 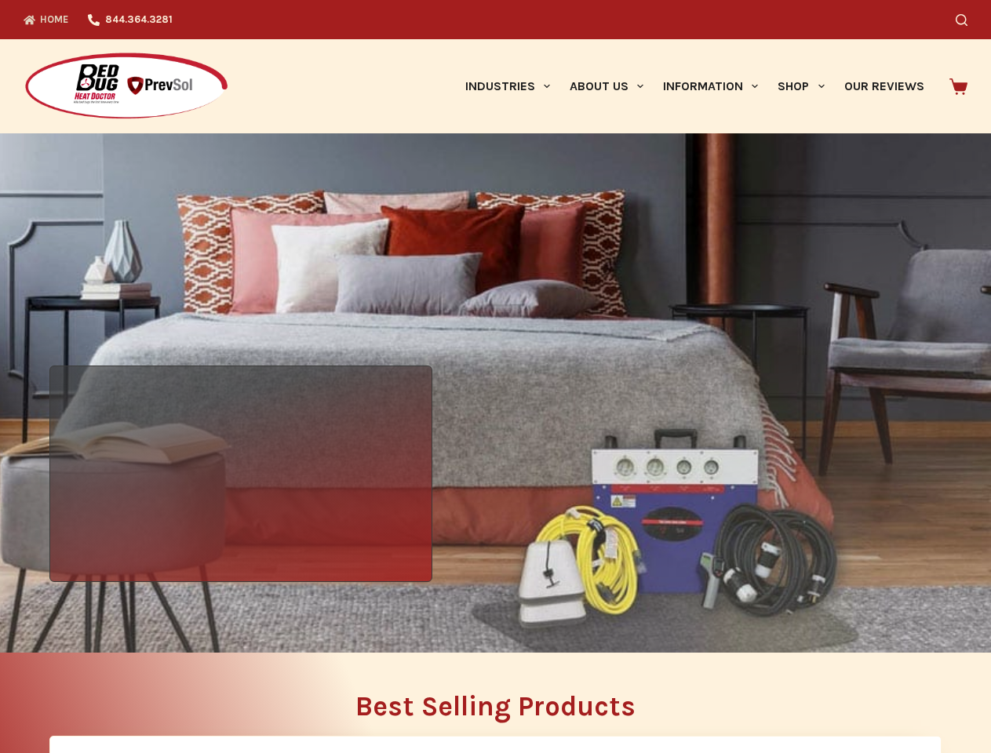 What do you see at coordinates (694, 86) in the screenshot?
I see `nav: Primary` at bounding box center [694, 86].